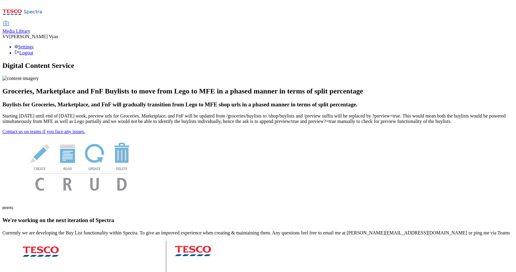 The height and width of the screenshot is (272, 516). I want to click on a: Settings, so click(24, 47).